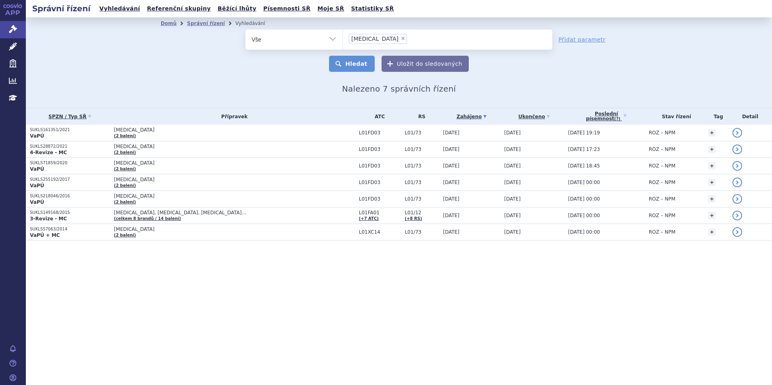 Image resolution: width=772 pixels, height=385 pixels. Describe the element at coordinates (70, 196) in the screenshot. I see `p: SUKLS218046/2016` at that location.